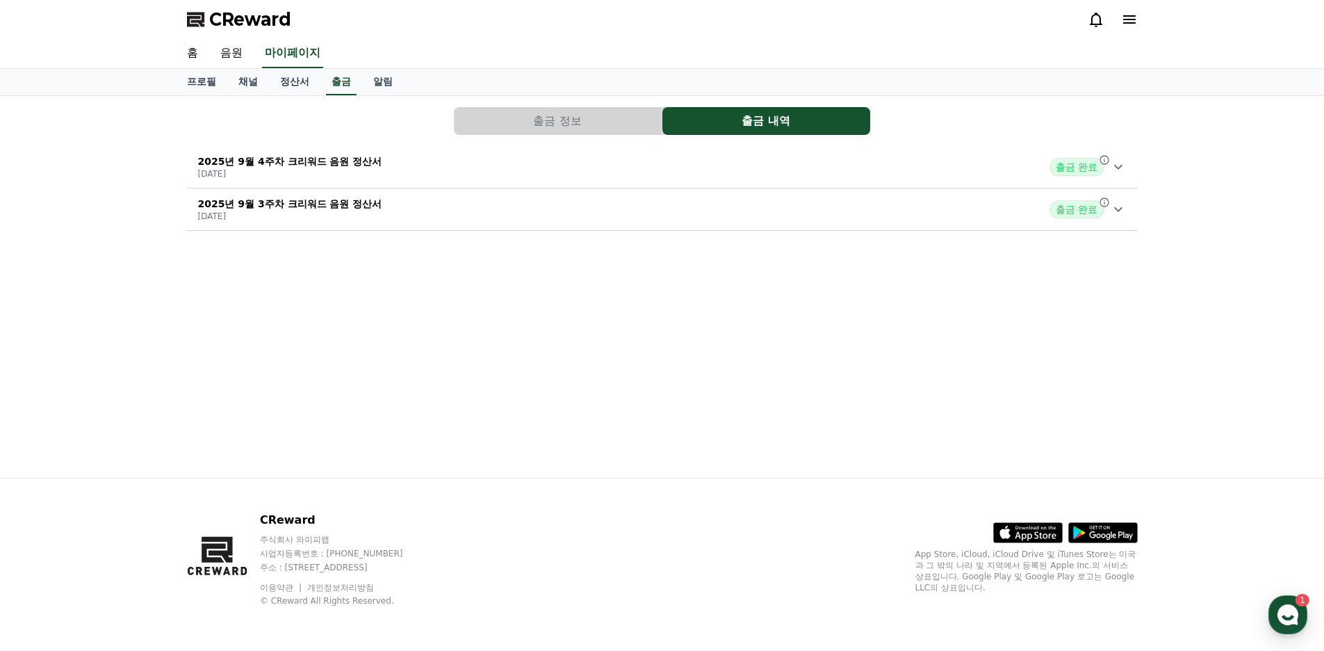 Image resolution: width=1324 pixels, height=651 pixels. I want to click on p: 2025년 9월 4주차 크리워드 음원 정산서, so click(290, 161).